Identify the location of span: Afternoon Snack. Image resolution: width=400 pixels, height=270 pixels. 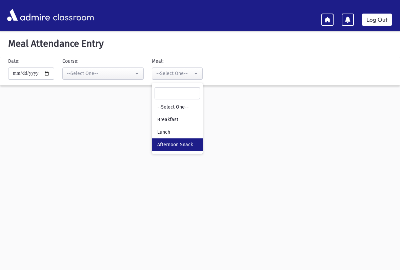
(175, 145).